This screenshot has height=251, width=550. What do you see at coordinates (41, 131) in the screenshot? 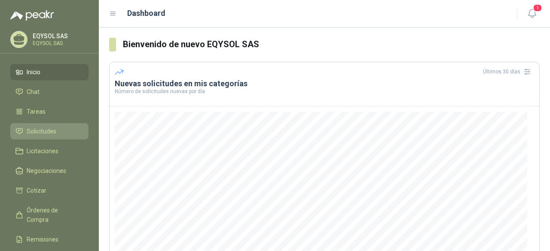
I see `span: Solicitudes` at bounding box center [41, 131].